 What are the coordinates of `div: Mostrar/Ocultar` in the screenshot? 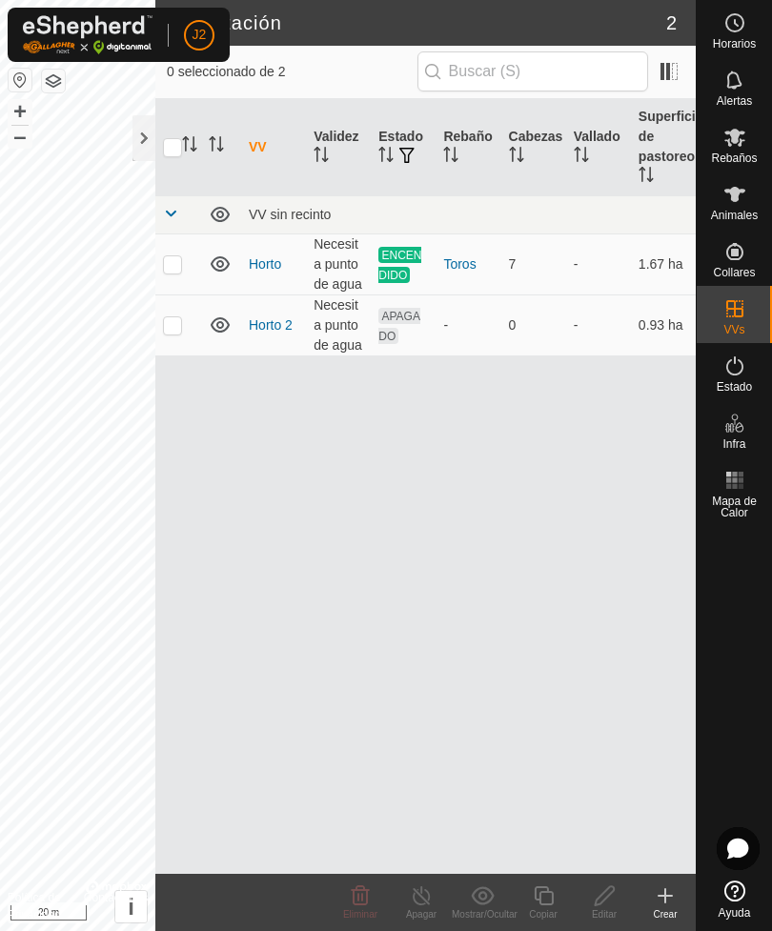 It's located at (482, 914).